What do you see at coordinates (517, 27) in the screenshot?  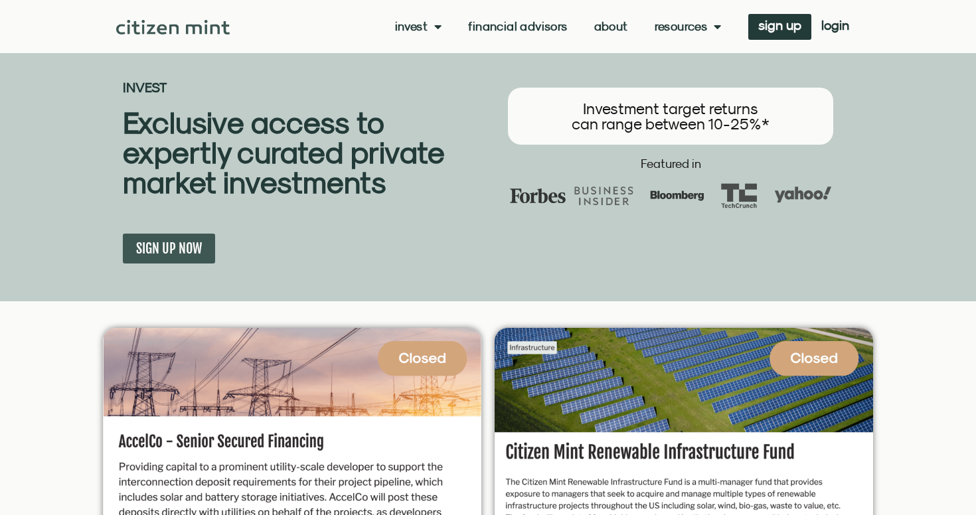 I see `a: Financial Advisors` at bounding box center [517, 27].